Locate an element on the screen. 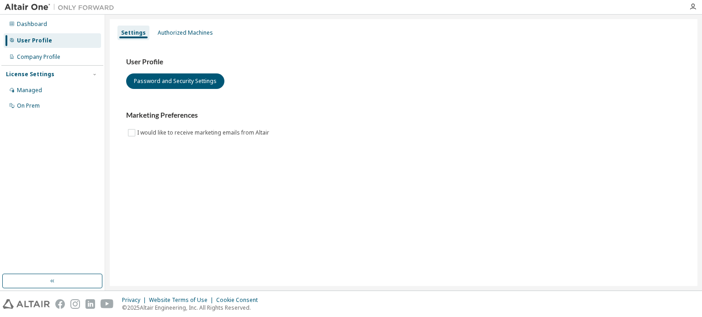 The height and width of the screenshot is (317, 702). div: Cookie Consent is located at coordinates (239, 301).